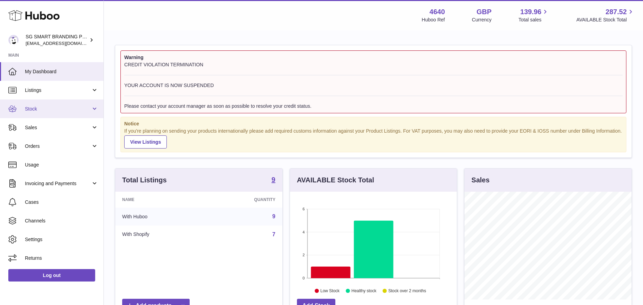  I want to click on strong: Notice, so click(373, 124).